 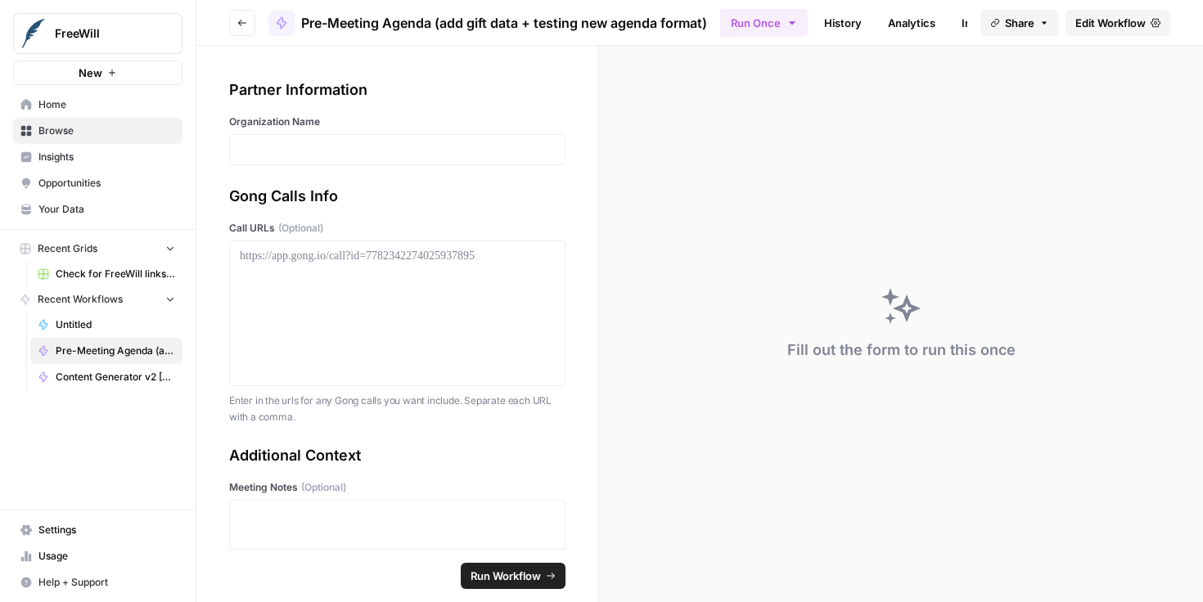 I want to click on div: Additional Context, so click(x=397, y=456).